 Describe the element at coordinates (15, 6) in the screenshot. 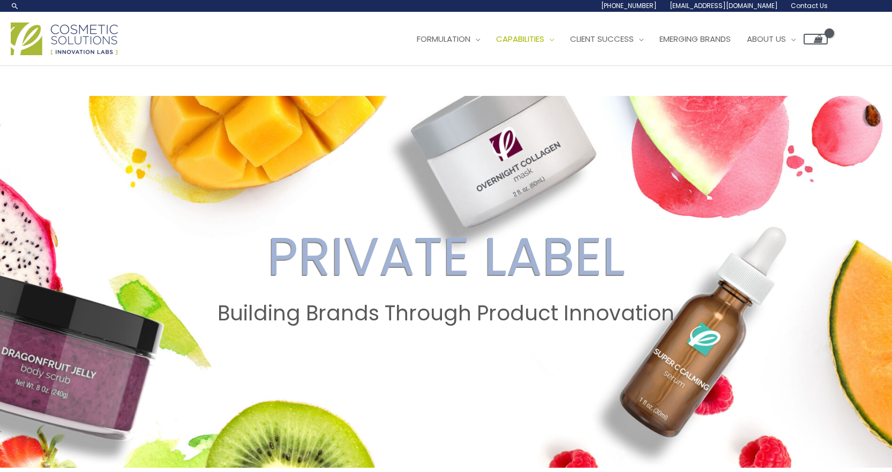

I see `a: Search icon link` at that location.